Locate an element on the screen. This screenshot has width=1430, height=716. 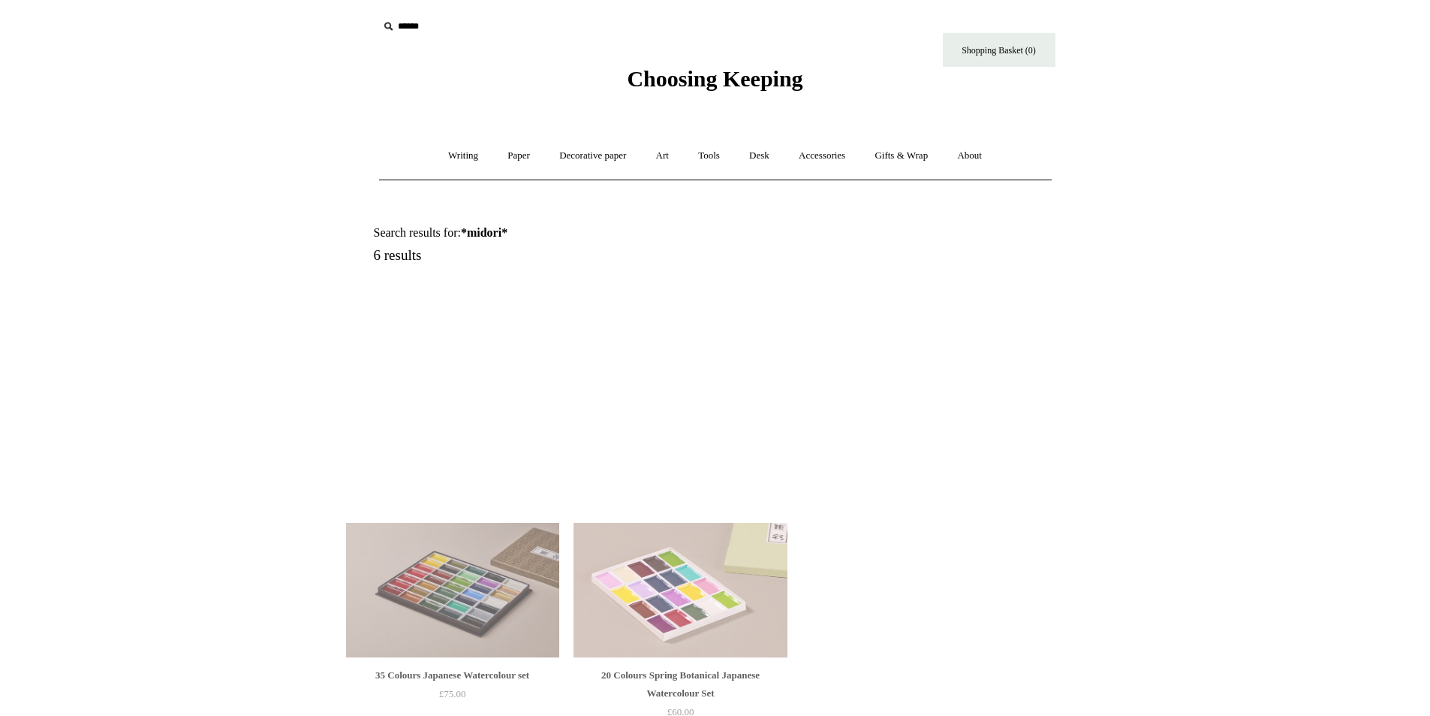
img: 20 Colours Spring Botanical Japanese Watercolour Set is located at coordinates (680, 590).